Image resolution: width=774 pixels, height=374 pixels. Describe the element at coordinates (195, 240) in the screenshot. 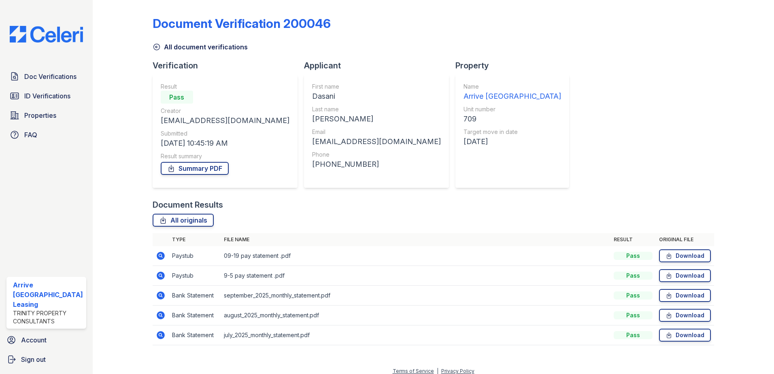

I see `th: Type` at that location.